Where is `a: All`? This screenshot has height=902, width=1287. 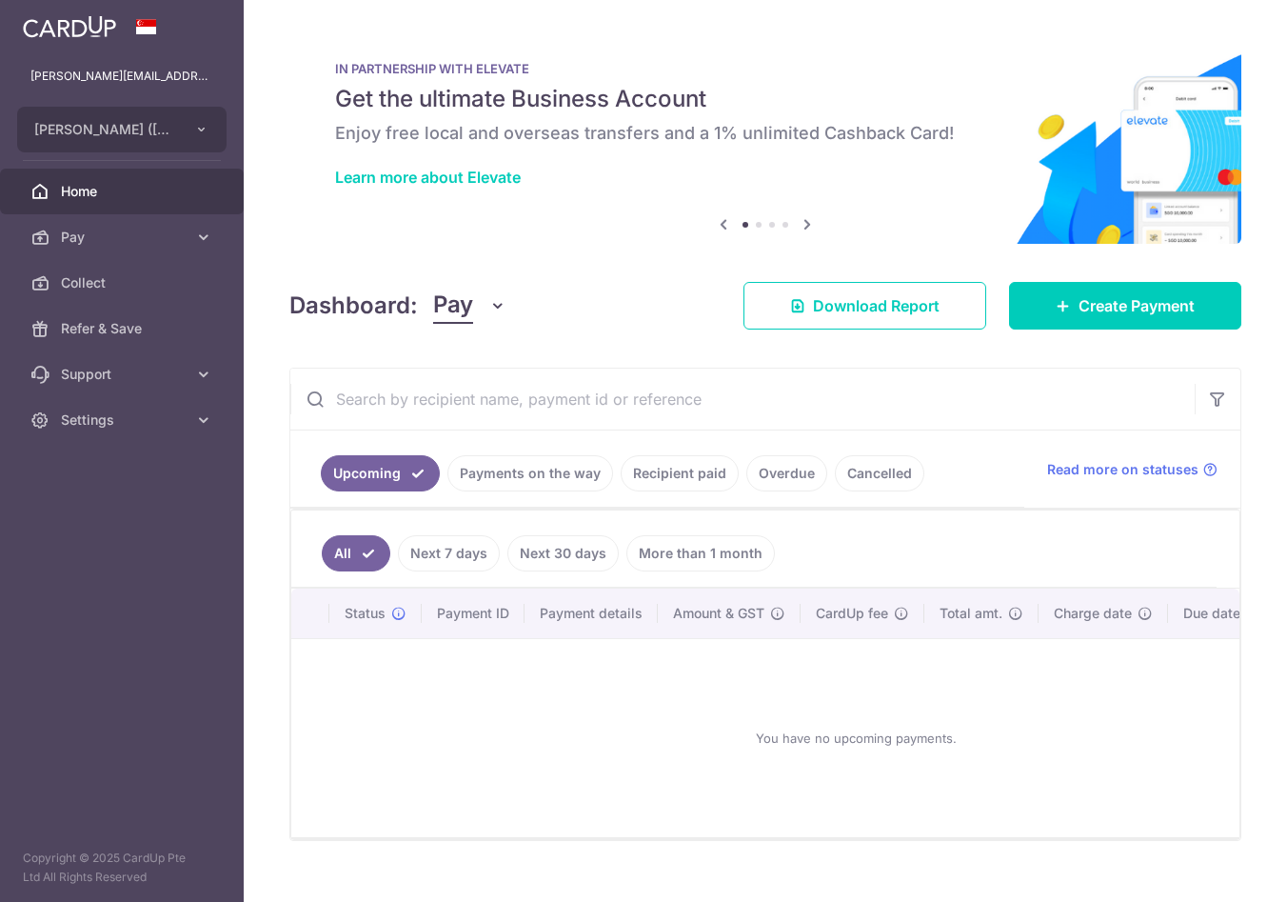 a: All is located at coordinates (356, 553).